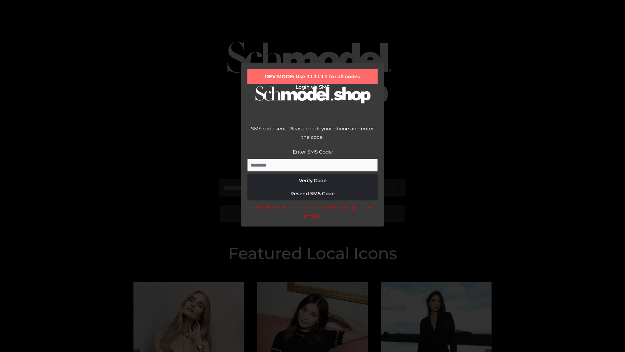  What do you see at coordinates (313, 136) in the screenshot?
I see `div: SMS code sent. Please check your phone and enter the code.` at bounding box center [313, 136].